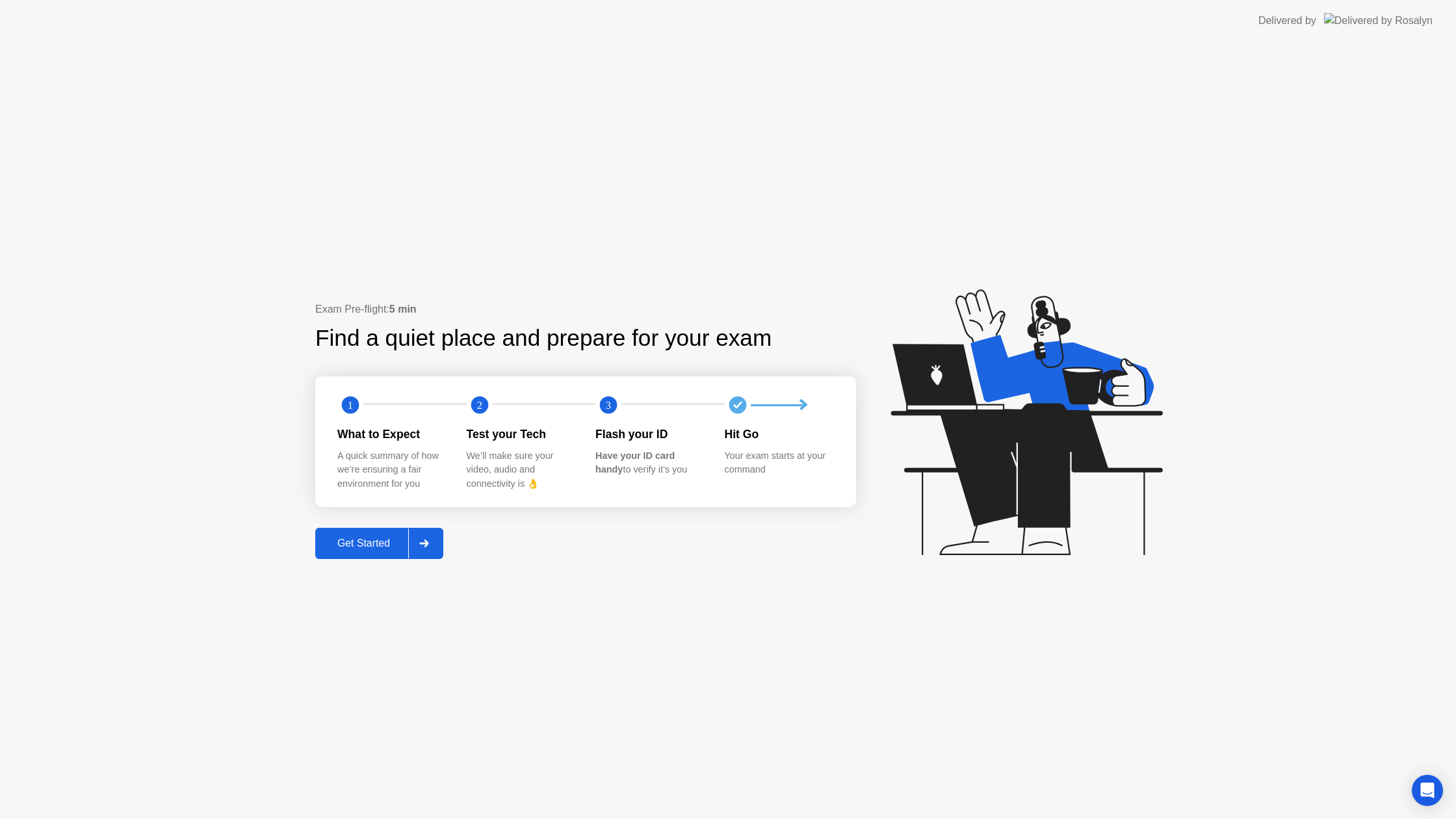  I want to click on div: Your exam starts at your command, so click(778, 463).